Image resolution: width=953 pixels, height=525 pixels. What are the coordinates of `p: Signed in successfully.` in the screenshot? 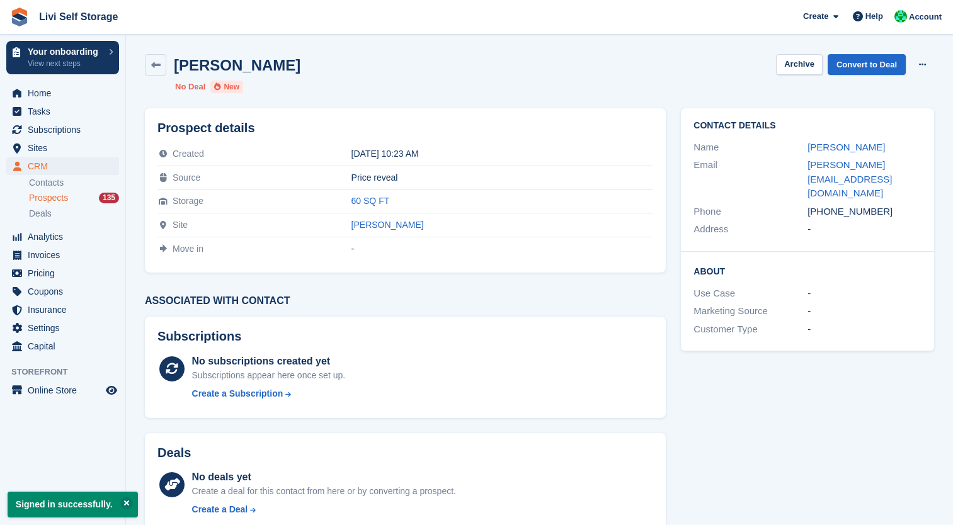 It's located at (72, 504).